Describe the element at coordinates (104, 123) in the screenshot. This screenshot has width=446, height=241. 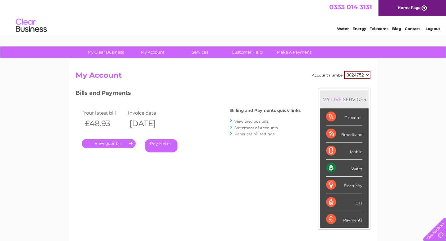
I see `th: £48.93` at that location.